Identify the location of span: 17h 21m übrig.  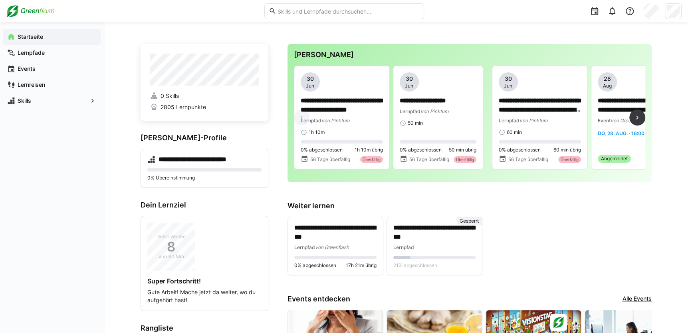
(361, 265).